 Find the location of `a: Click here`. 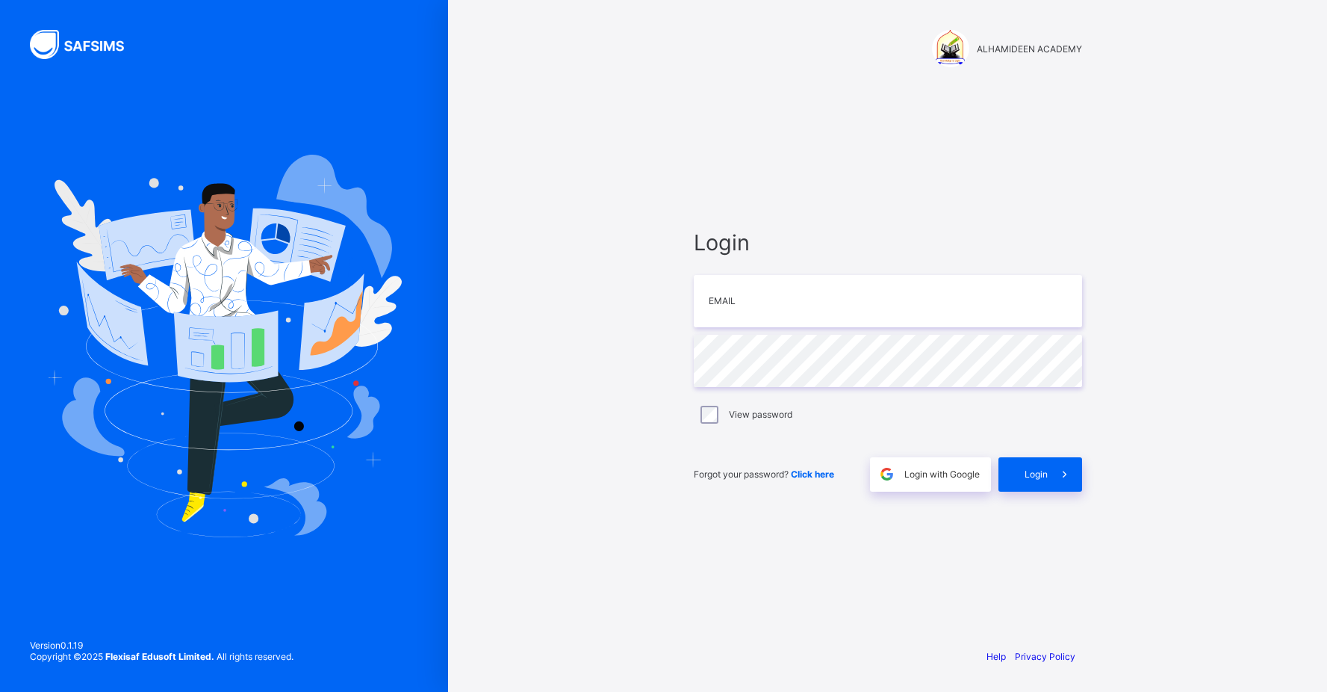

a: Click here is located at coordinates (813, 474).